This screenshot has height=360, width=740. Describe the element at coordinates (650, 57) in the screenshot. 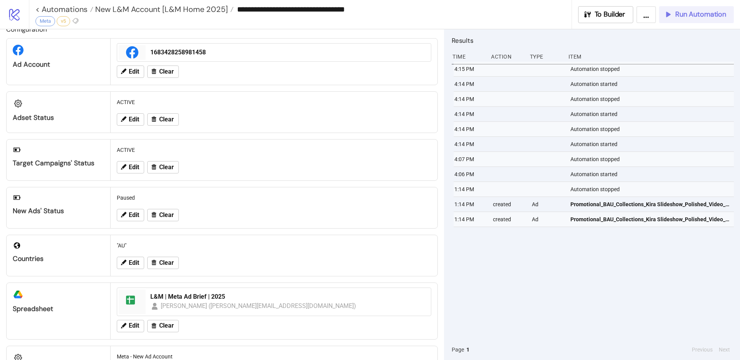

I see `div: Item` at that location.